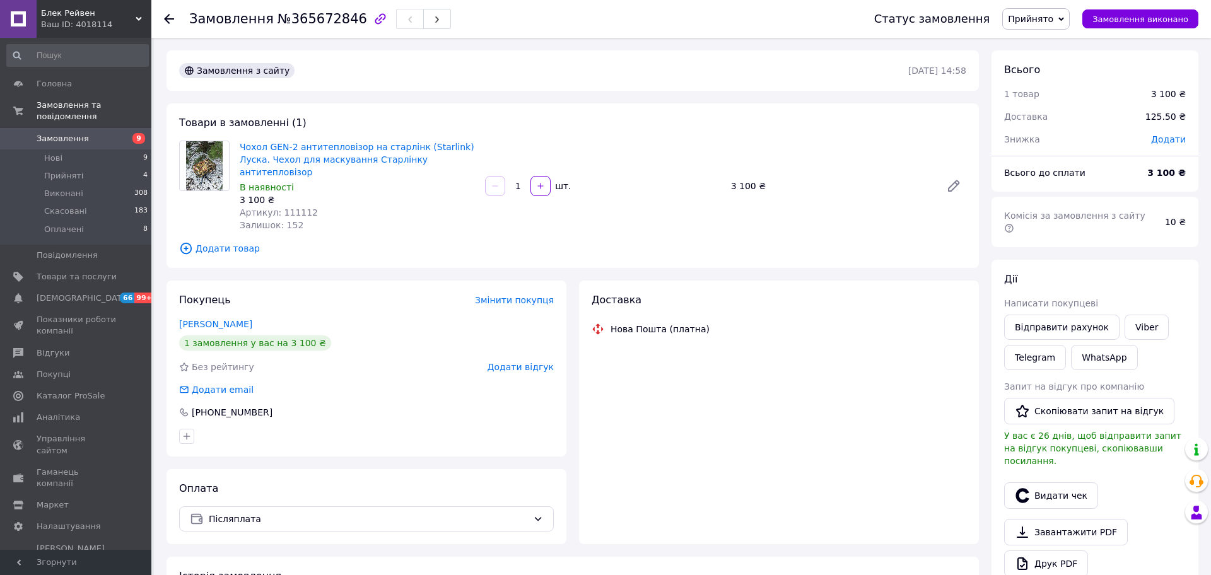 This screenshot has height=575, width=1211. I want to click on button: Скопіювати запит на відгук, so click(1089, 411).